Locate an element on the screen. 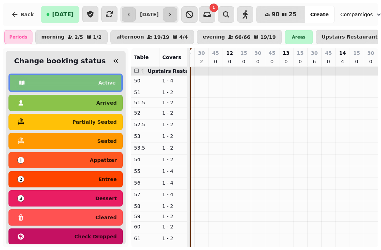 The height and width of the screenshot is (250, 381). p: 53.5 is located at coordinates (146, 148).